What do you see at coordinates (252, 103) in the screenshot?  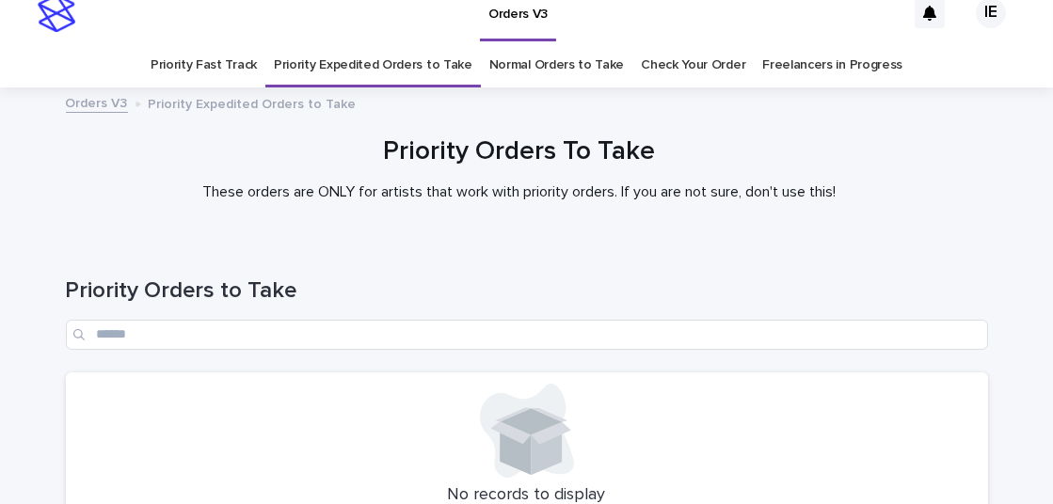 I see `p: Priority Expedited Orders to Take` at bounding box center [252, 103].